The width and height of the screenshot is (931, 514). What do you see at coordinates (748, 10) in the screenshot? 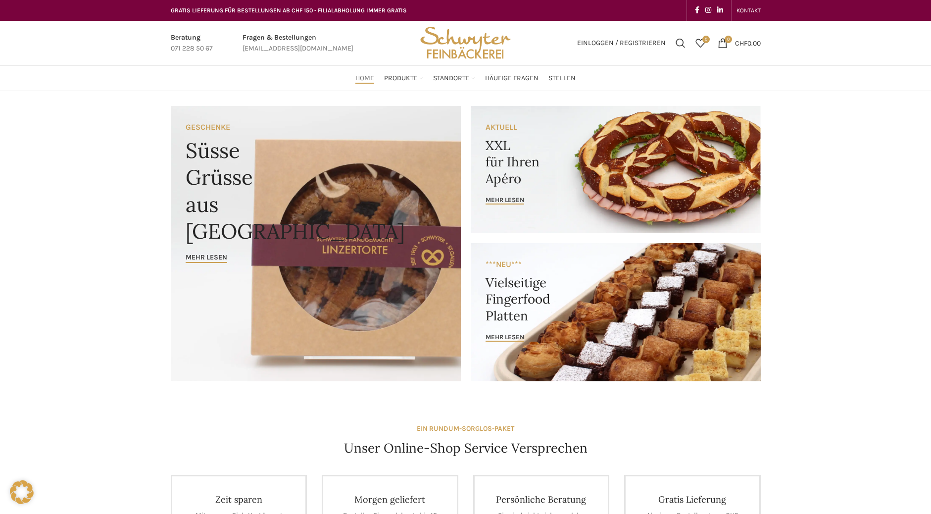
I see `span: KONTAKT` at bounding box center [748, 10].